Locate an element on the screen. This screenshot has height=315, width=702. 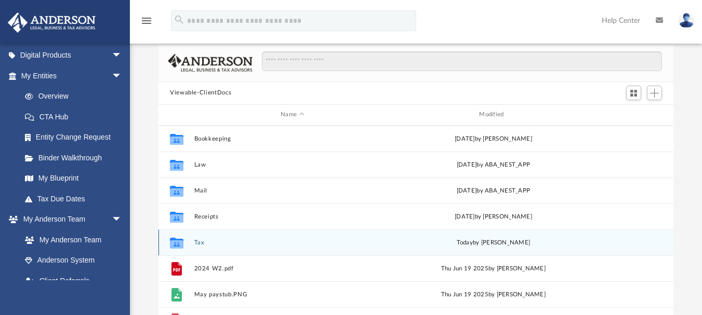
a: CTA Hub is located at coordinates (76, 117).